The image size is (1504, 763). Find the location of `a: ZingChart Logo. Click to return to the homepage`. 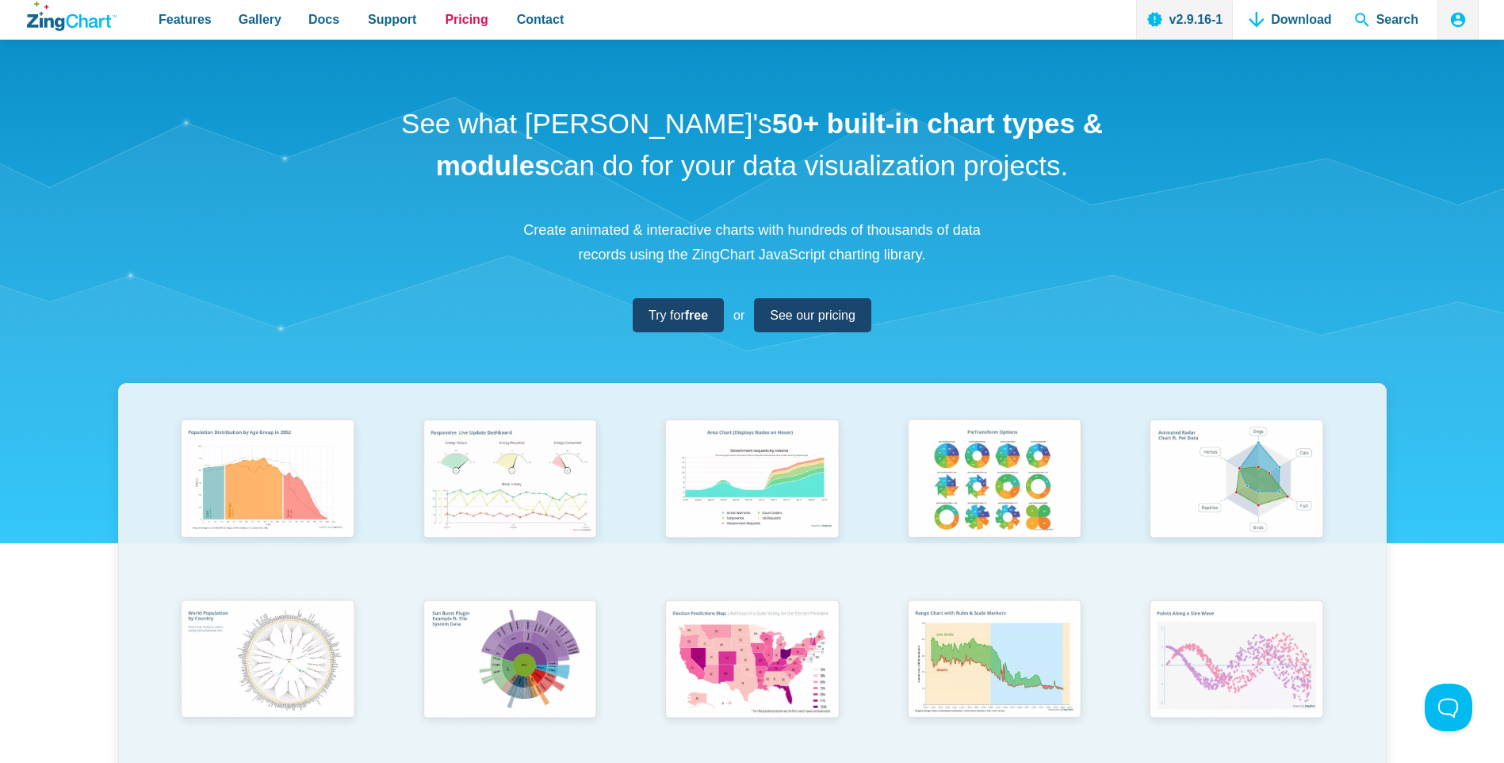

a: ZingChart Logo. Click to return to the homepage is located at coordinates (71, 16).